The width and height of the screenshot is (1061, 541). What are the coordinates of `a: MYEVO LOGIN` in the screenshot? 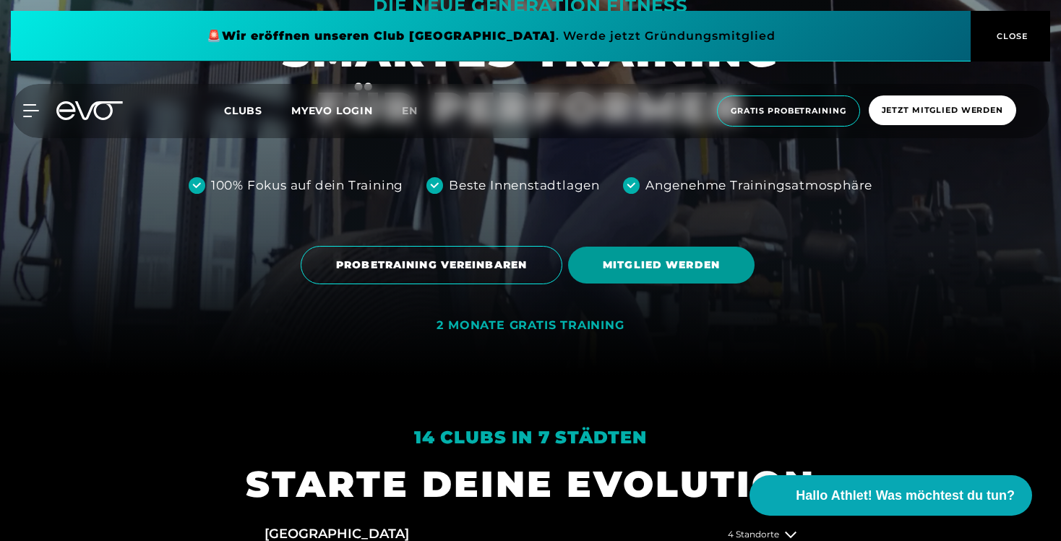 It's located at (332, 111).